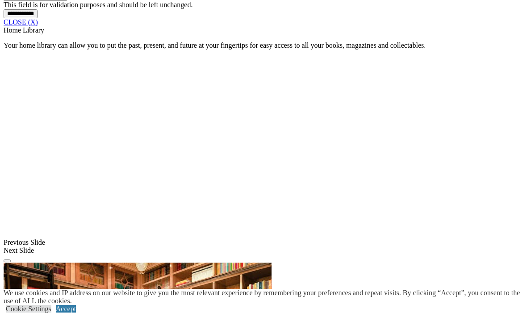 The height and width of the screenshot is (313, 527). I want to click on div: Next Slide, so click(263, 251).